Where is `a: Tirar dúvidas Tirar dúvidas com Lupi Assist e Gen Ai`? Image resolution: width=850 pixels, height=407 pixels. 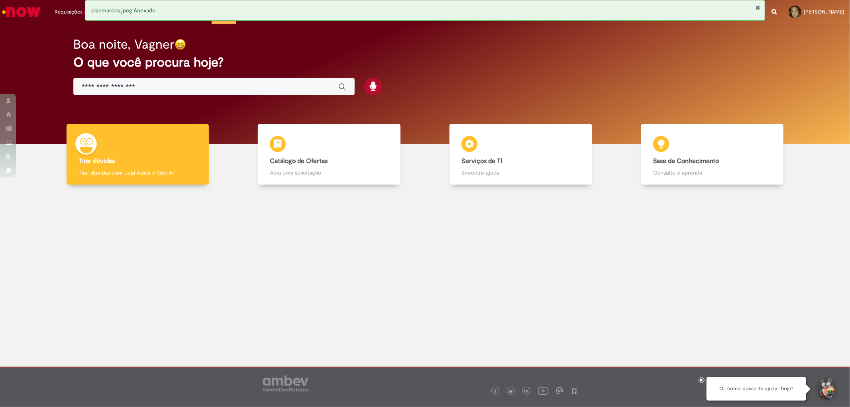
a: Tirar dúvidas Tirar dúvidas com Lupi Assist e Gen Ai is located at coordinates (138, 154).